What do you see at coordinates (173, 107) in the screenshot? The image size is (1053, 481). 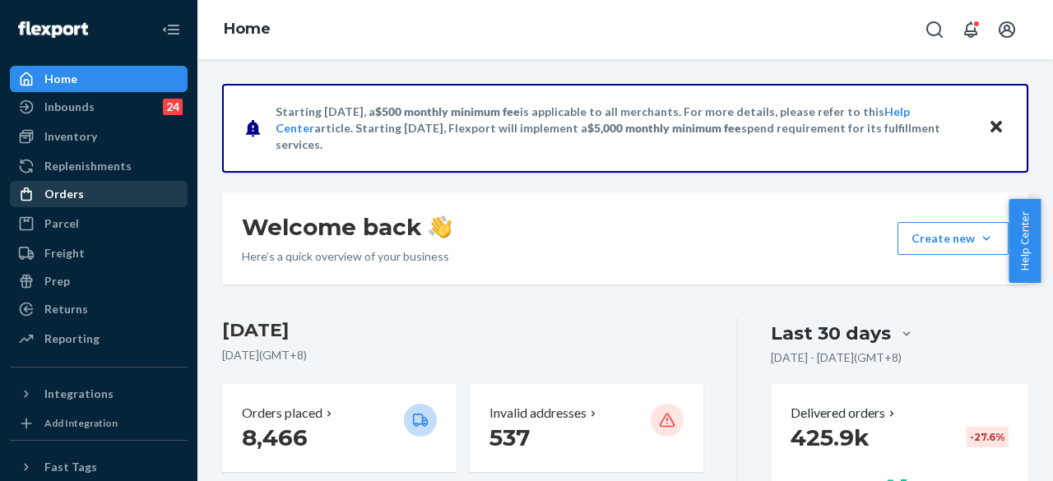 I see `div: 24` at bounding box center [173, 107].